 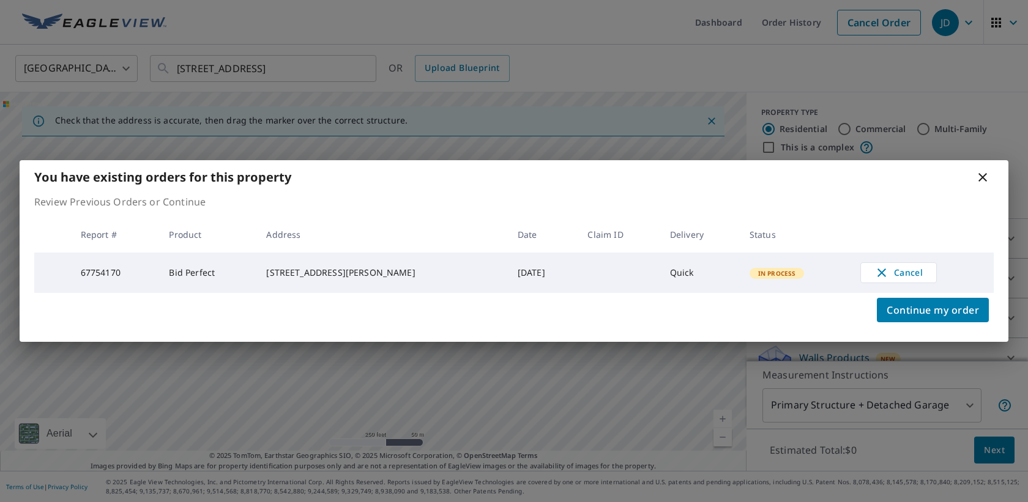 I want to click on b: You have existing orders for this property, so click(x=163, y=177).